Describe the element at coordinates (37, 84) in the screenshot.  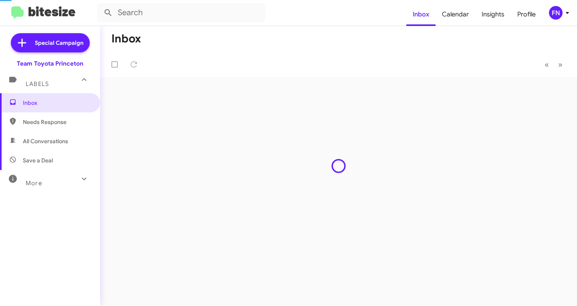
I see `span: Labels` at that location.